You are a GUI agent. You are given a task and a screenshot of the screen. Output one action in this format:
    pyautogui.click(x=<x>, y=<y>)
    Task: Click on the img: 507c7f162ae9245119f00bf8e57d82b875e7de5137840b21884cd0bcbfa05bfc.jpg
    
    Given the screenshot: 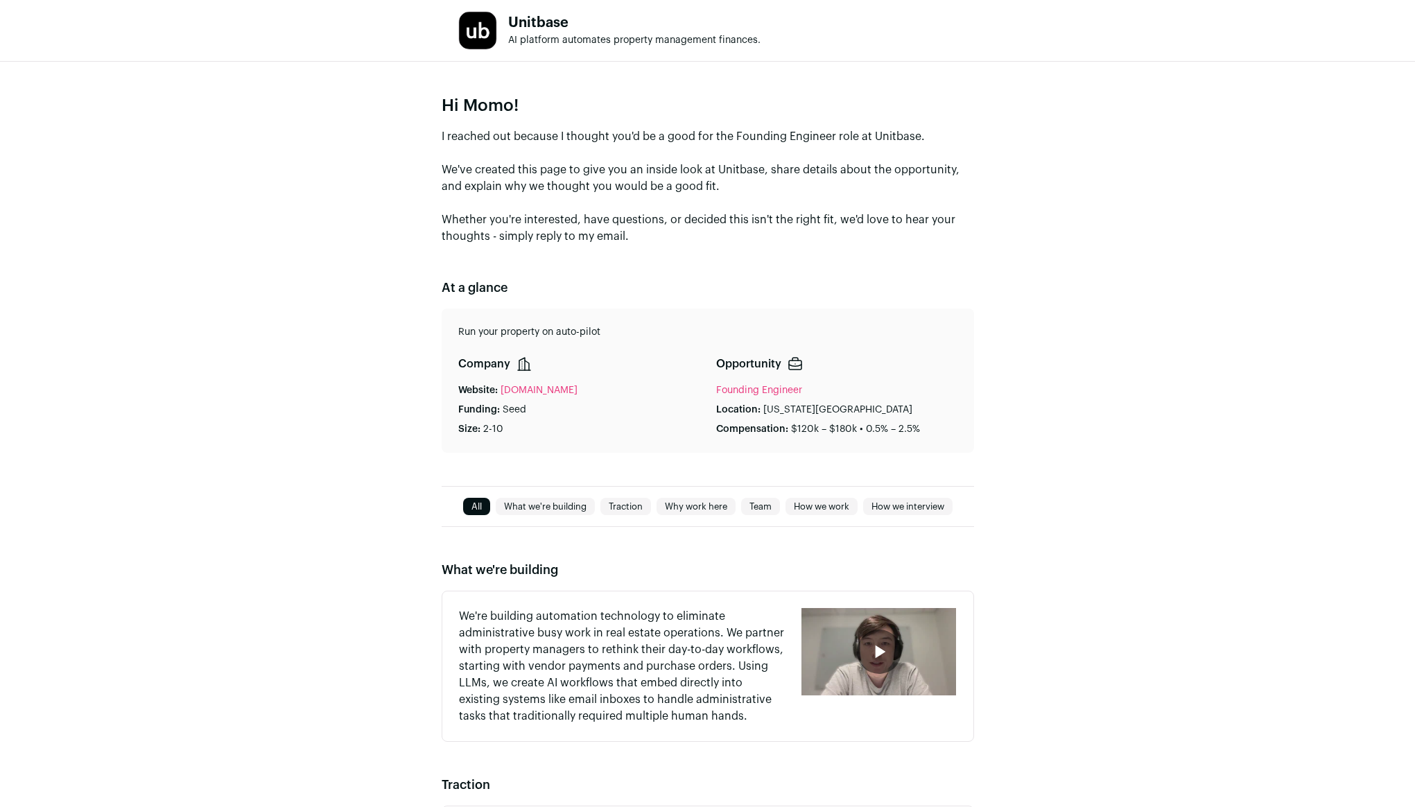 What is the action you would take?
    pyautogui.click(x=478, y=31)
    